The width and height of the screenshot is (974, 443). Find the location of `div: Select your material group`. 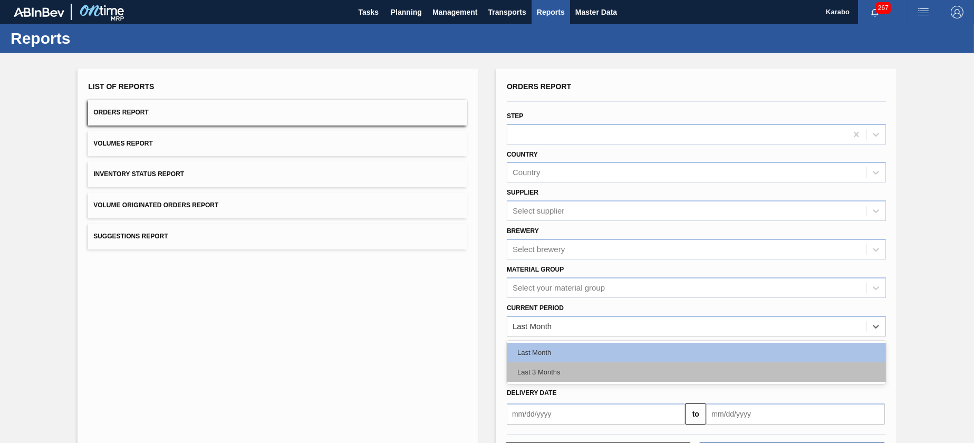

div: Select your material group is located at coordinates (559, 287).